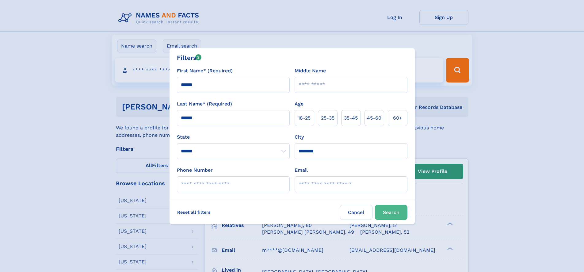 This screenshot has height=272, width=584. Describe the element at coordinates (195, 170) in the screenshot. I see `label: Phone Number` at that location.